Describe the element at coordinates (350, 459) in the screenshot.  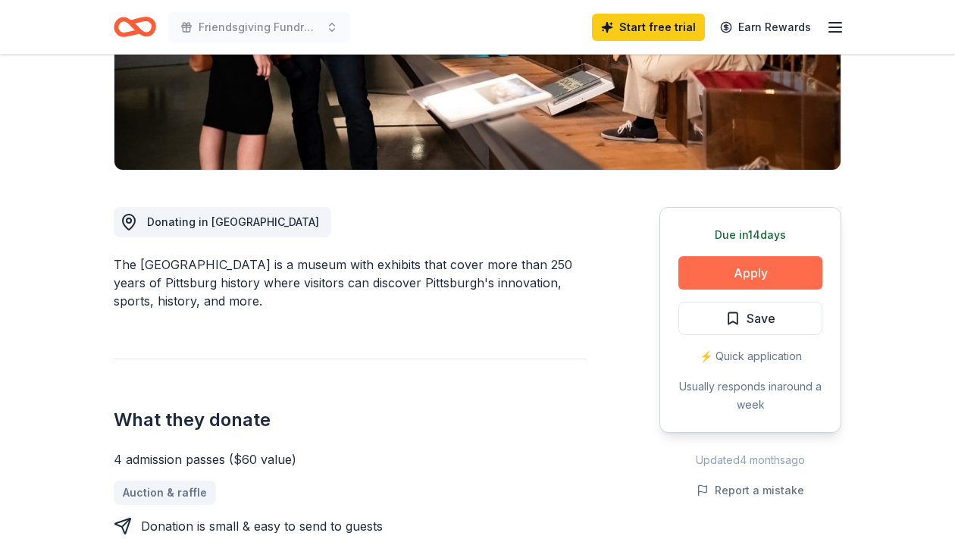
I see `div: 4 admission passes ($60 value)` at that location.